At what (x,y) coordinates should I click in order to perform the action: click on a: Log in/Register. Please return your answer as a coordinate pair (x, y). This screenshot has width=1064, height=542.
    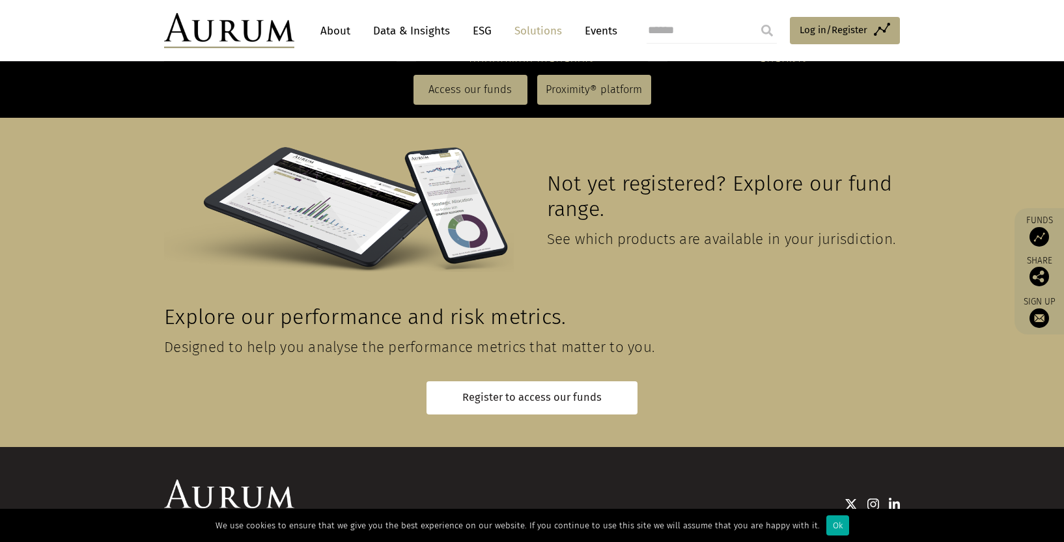
    Looking at the image, I should click on (844, 31).